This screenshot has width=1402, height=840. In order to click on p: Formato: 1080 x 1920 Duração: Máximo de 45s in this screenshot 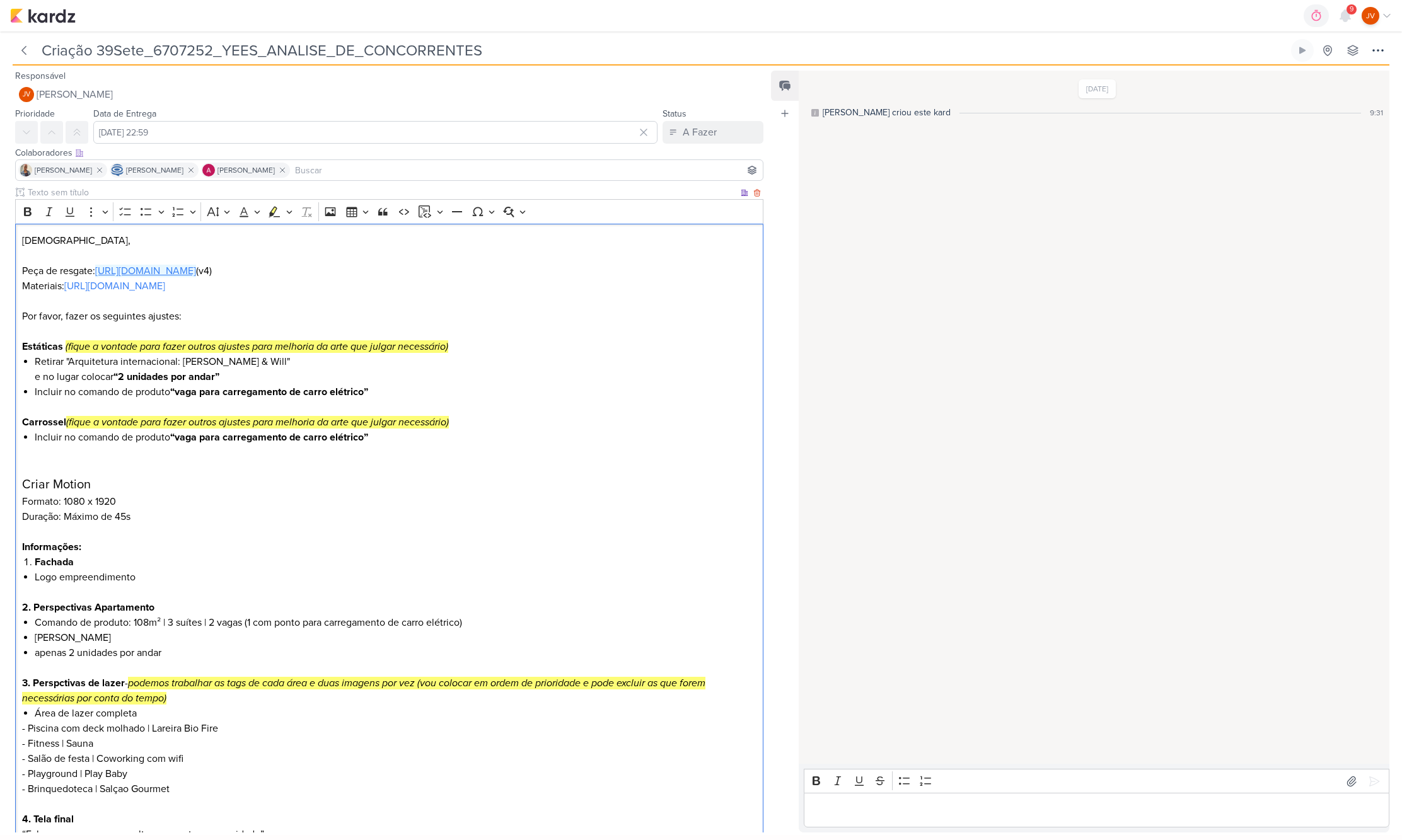, I will do `click(390, 507)`.